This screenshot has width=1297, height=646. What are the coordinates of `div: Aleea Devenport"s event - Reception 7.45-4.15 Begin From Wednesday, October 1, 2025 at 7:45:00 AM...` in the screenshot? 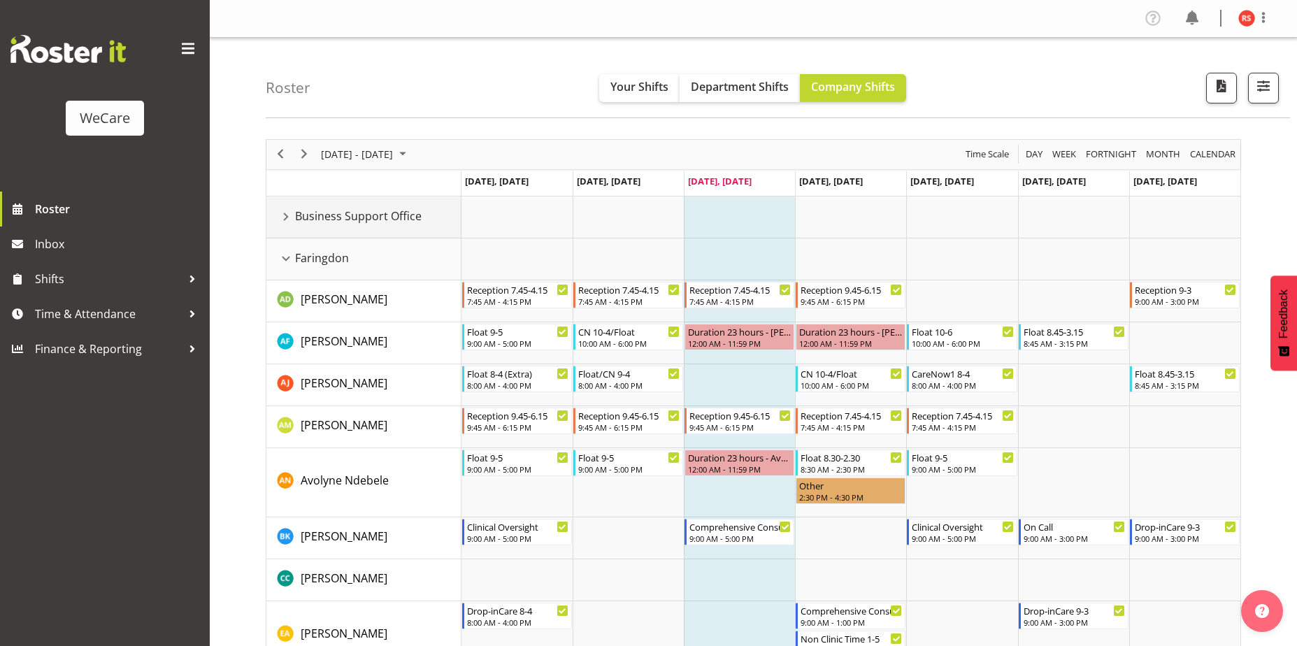 It's located at (739, 295).